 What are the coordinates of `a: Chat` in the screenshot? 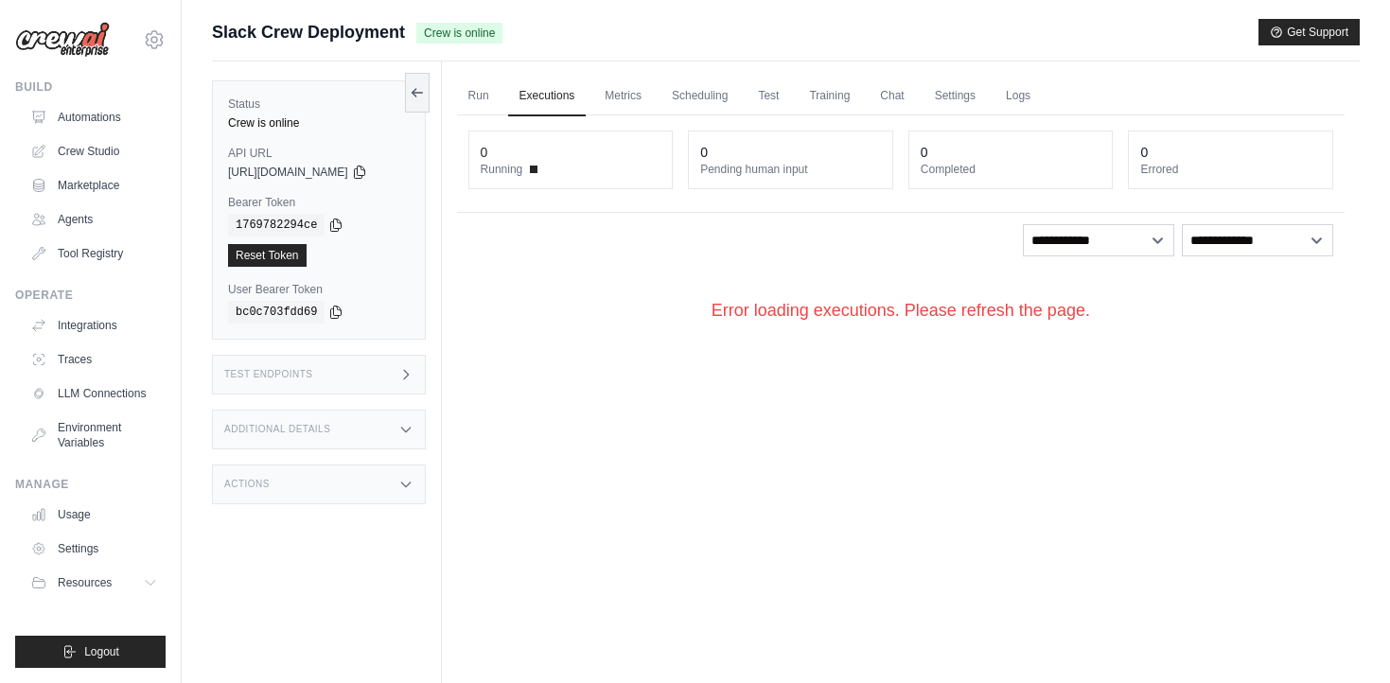 It's located at (891, 97).